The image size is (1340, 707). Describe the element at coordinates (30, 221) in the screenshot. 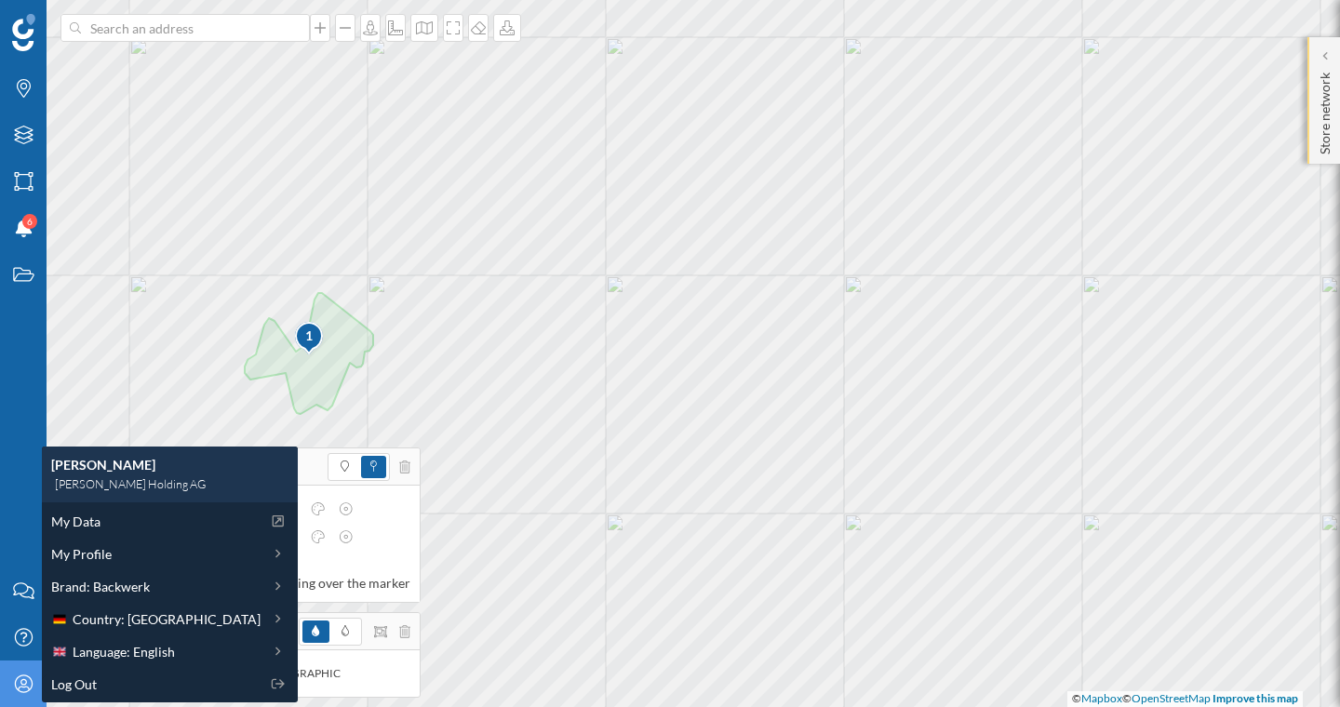

I see `span: 6` at that location.